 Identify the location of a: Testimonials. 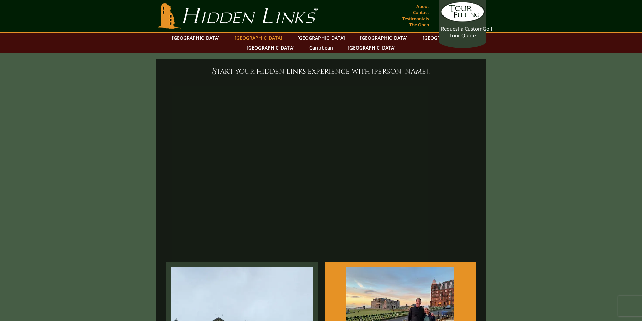
(416, 19).